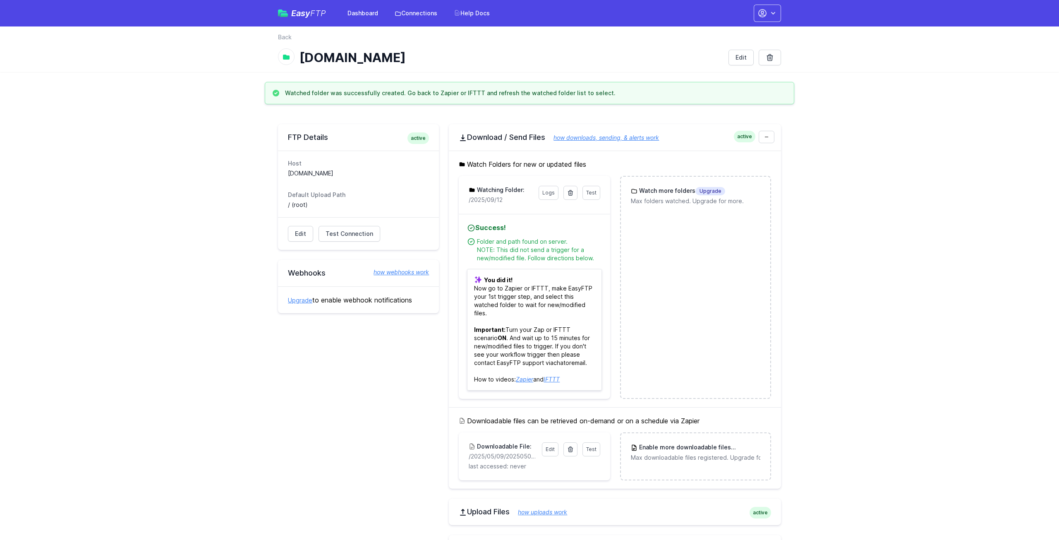 The width and height of the screenshot is (1059, 540). What do you see at coordinates (302, 13) in the screenshot?
I see `a: EasyFTP` at bounding box center [302, 13].